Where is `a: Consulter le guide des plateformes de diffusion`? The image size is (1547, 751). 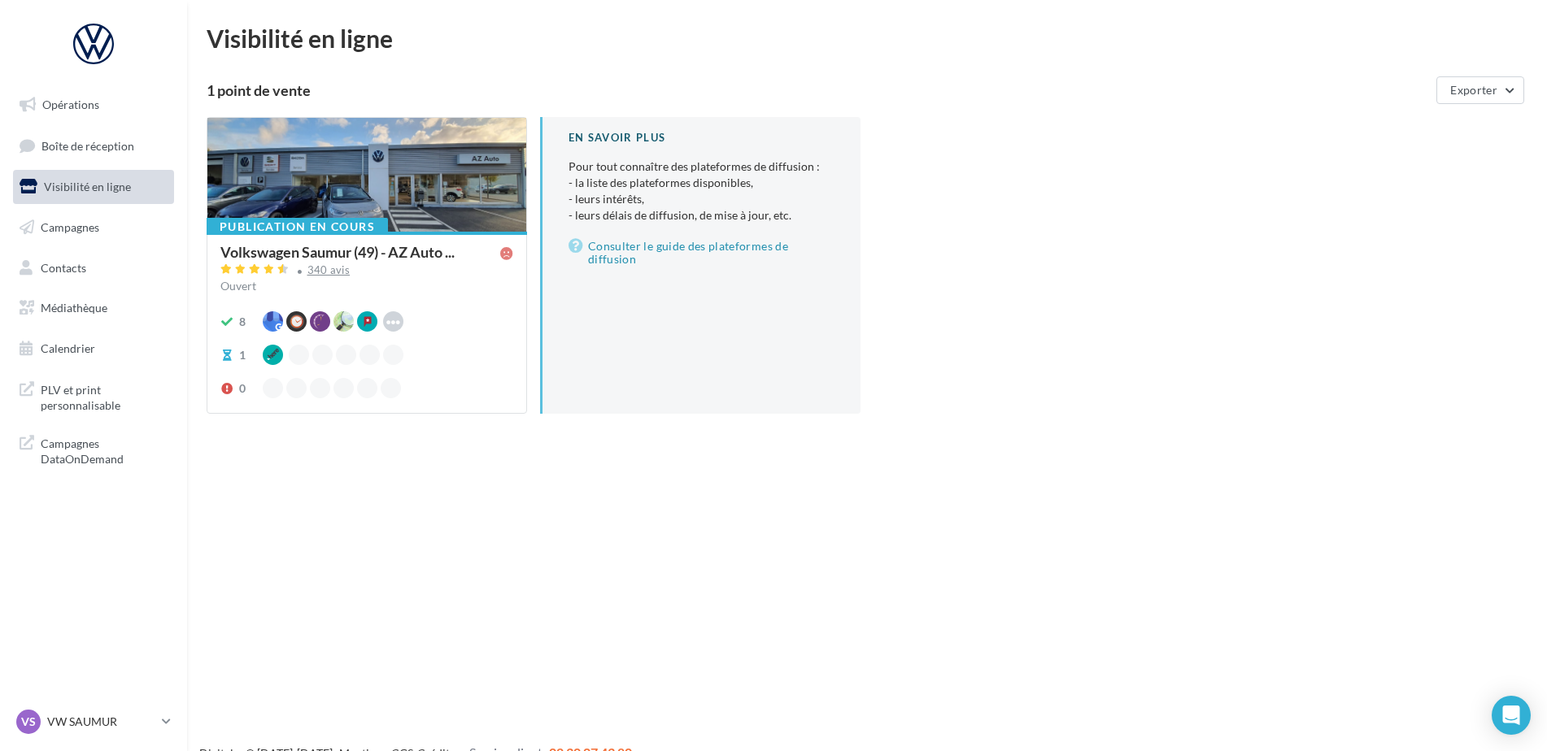 a: Consulter le guide des plateformes de diffusion is located at coordinates (701, 253).